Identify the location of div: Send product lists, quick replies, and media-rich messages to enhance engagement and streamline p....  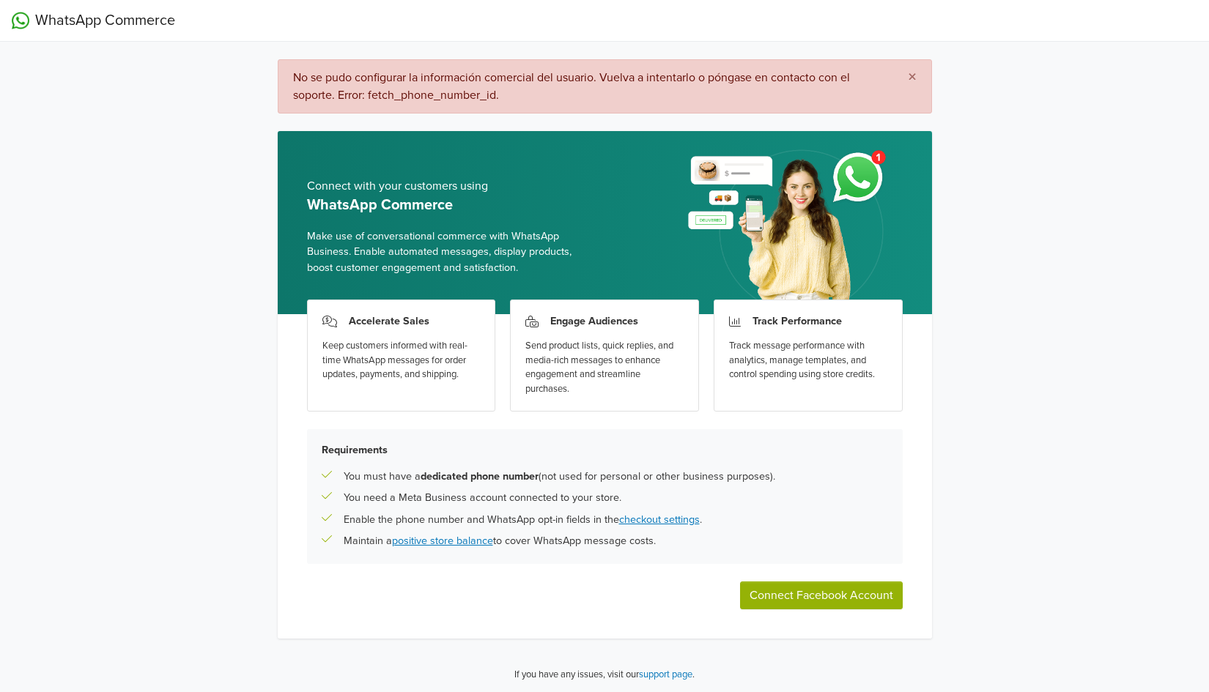
(604, 368).